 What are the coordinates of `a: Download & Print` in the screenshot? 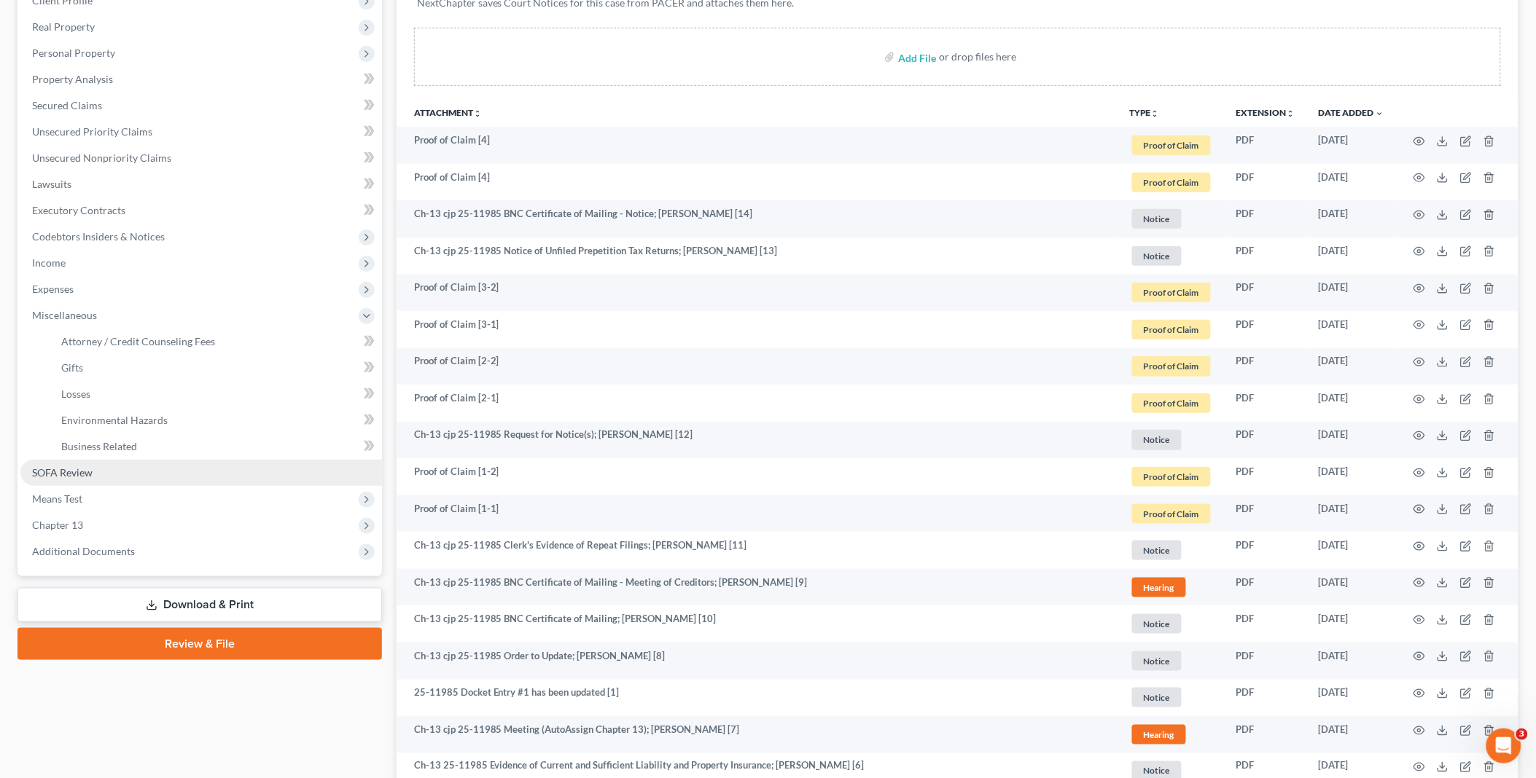 It's located at (200, 605).